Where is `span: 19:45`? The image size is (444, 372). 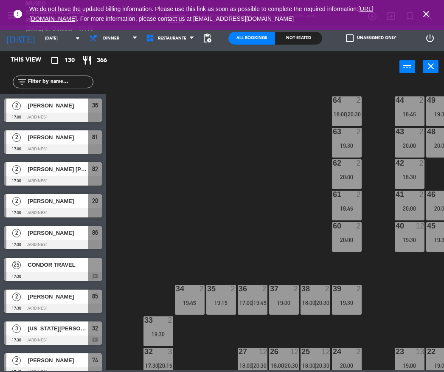 span: 19:45 is located at coordinates (260, 303).